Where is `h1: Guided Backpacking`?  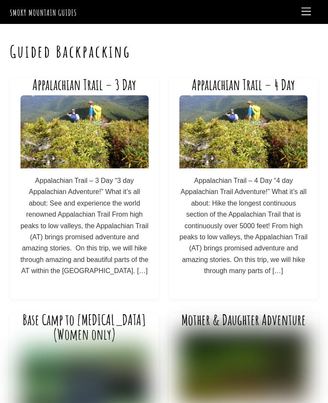 h1: Guided Backpacking is located at coordinates (164, 51).